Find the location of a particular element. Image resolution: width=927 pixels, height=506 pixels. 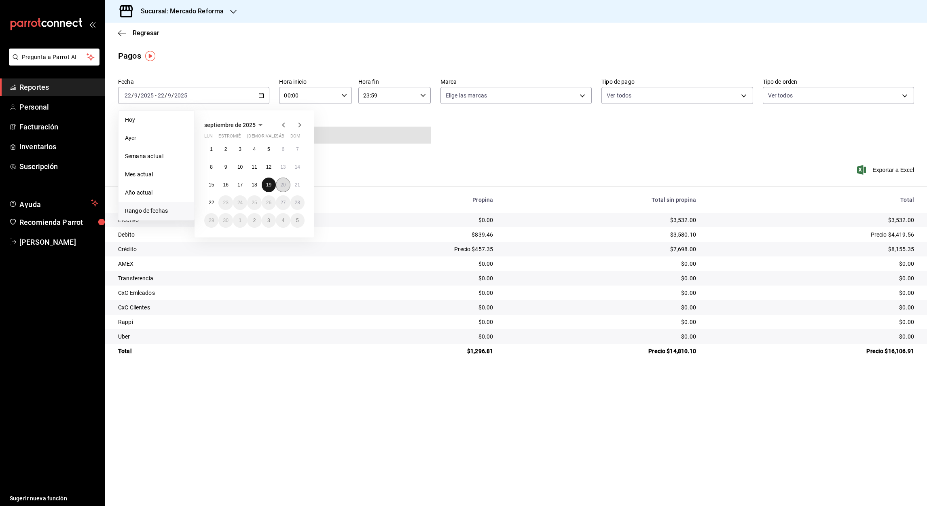

abbr: 17 de septiembre de 2025 is located at coordinates (240, 185).